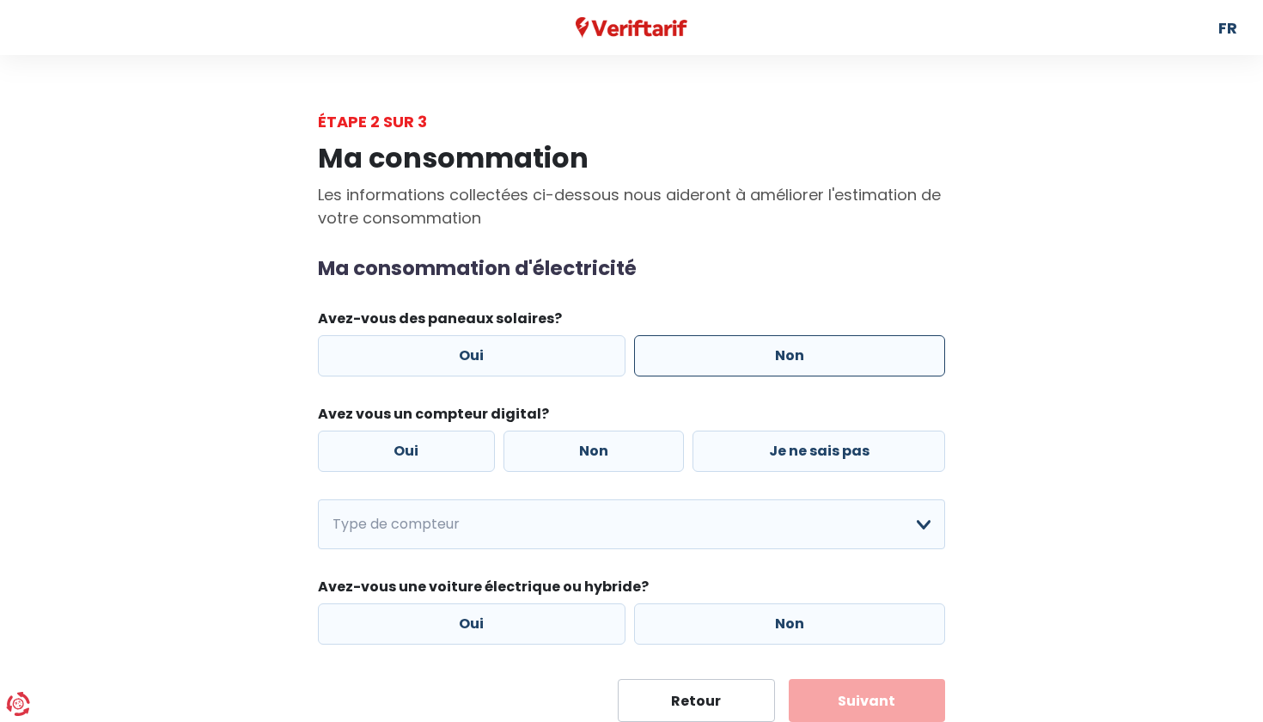 The height and width of the screenshot is (722, 1263). I want to click on legend: Avez vous un compteur digital?, so click(632, 417).